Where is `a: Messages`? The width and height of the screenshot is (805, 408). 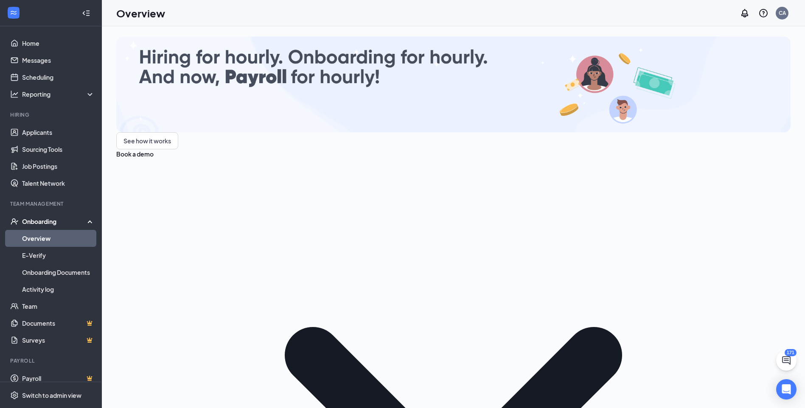
a: Messages is located at coordinates (58, 60).